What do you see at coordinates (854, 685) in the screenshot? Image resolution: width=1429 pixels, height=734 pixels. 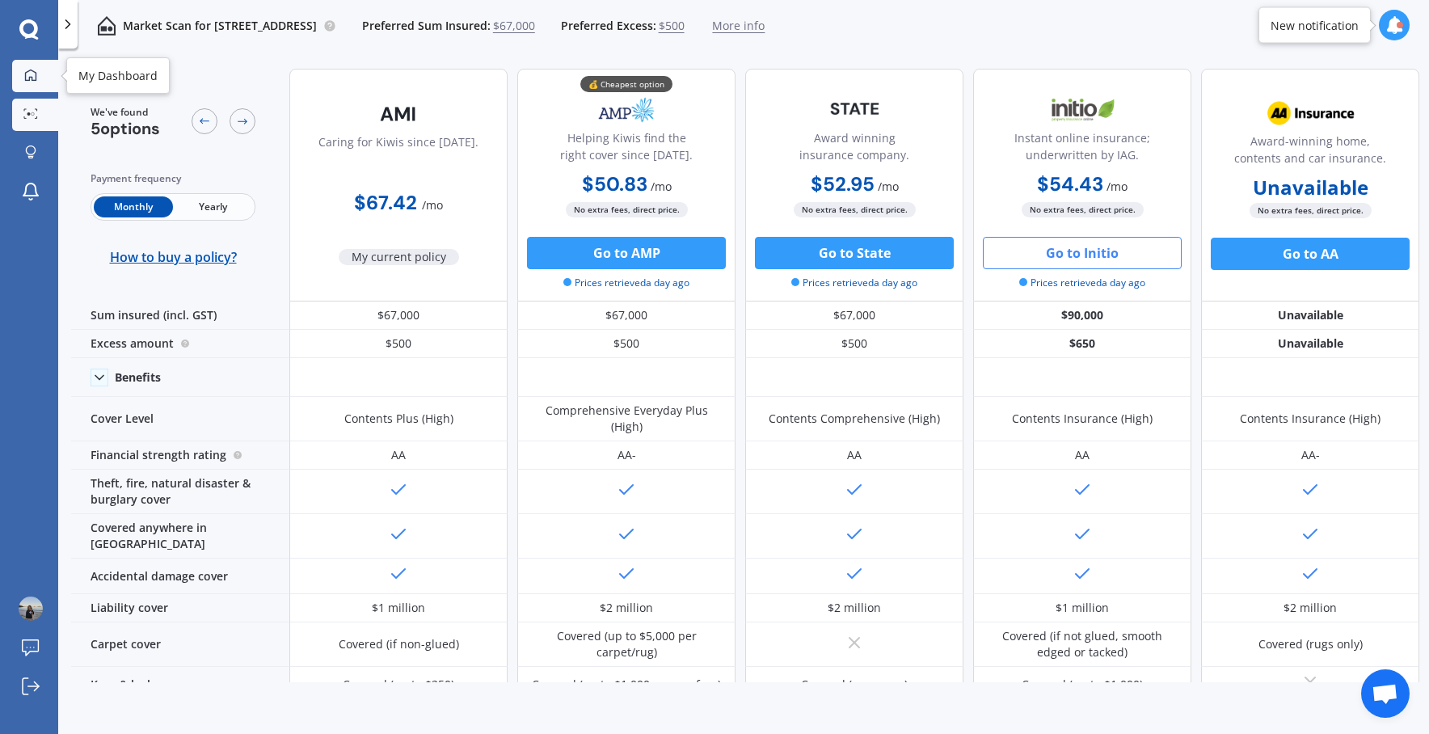 I see `div: Covered (no excess)` at bounding box center [854, 685].